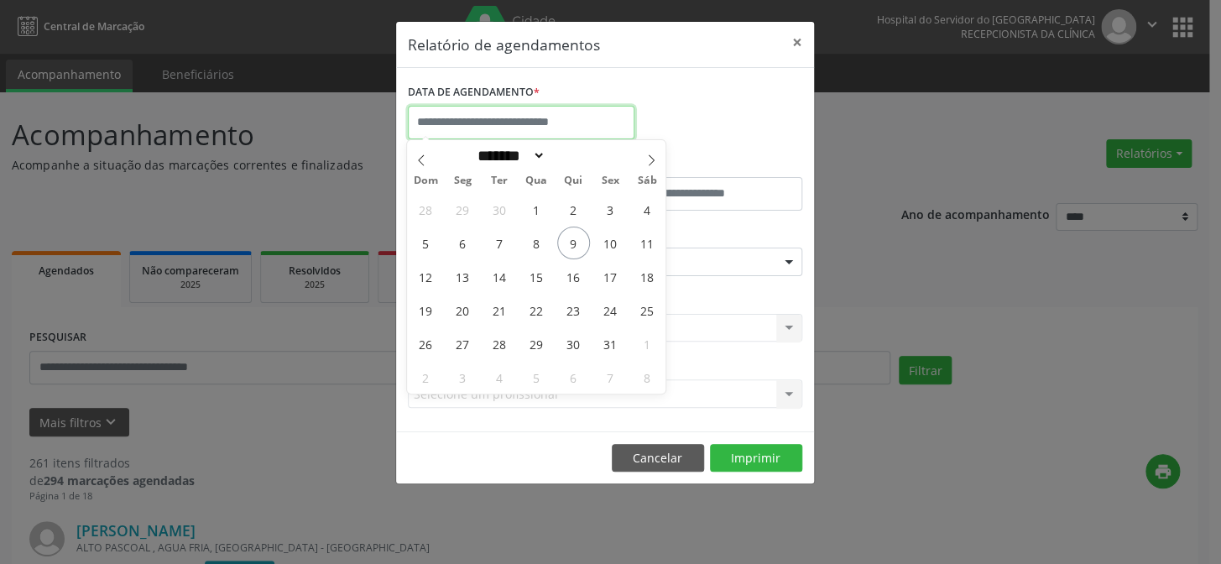 This screenshot has width=1221, height=564. What do you see at coordinates (425, 180) in the screenshot?
I see `span: Dom` at bounding box center [425, 180].